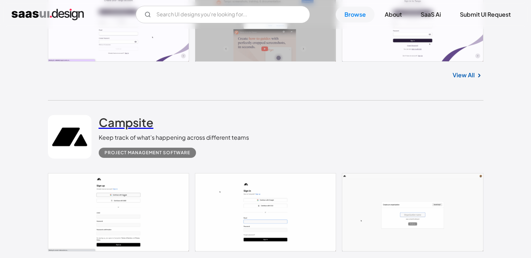 This screenshot has height=258, width=531. What do you see at coordinates (126, 122) in the screenshot?
I see `h2: Campsite` at bounding box center [126, 122].